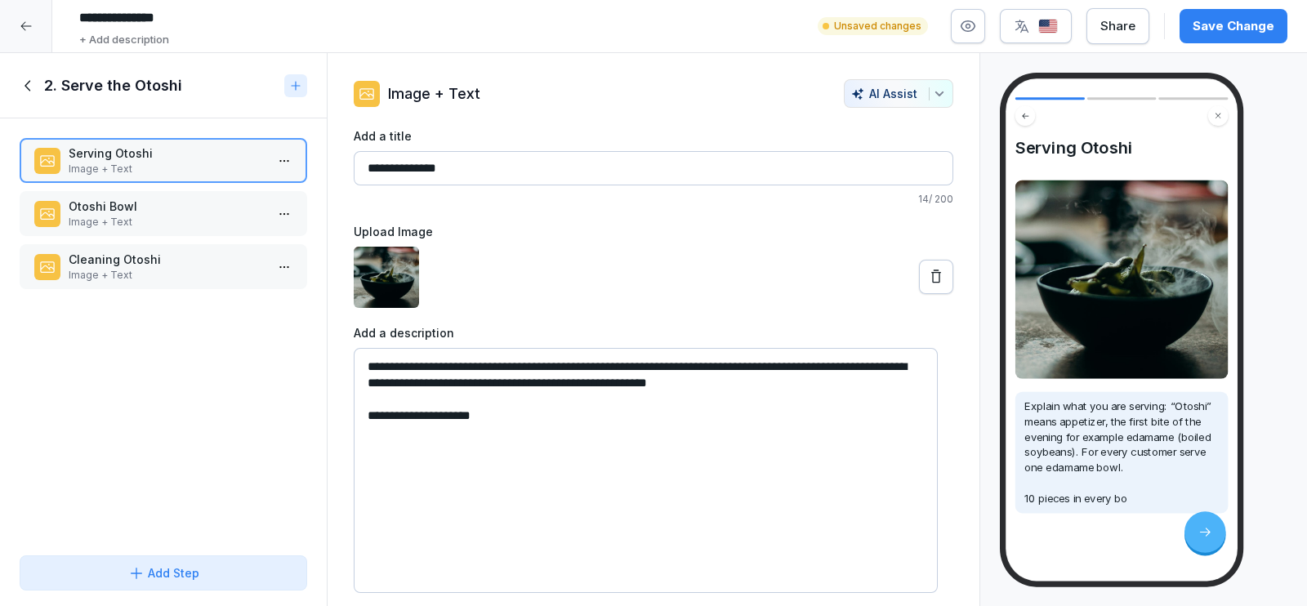  I want to click on label: Add a title, so click(653, 136).